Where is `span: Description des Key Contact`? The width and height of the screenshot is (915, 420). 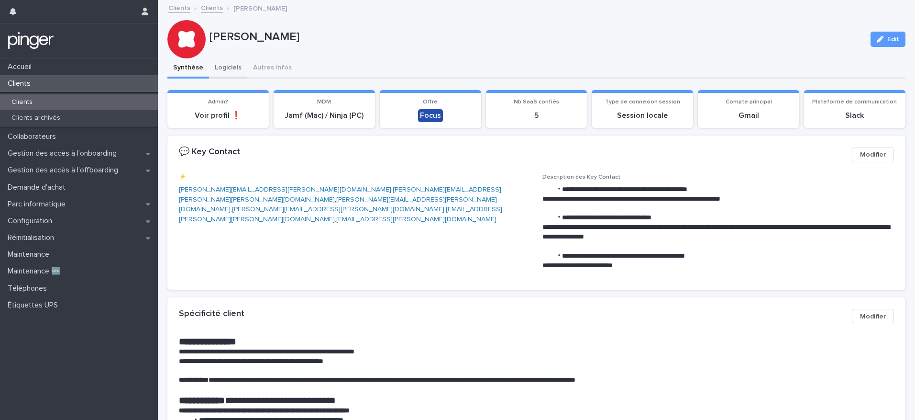 span: Description des Key Contact is located at coordinates (581, 177).